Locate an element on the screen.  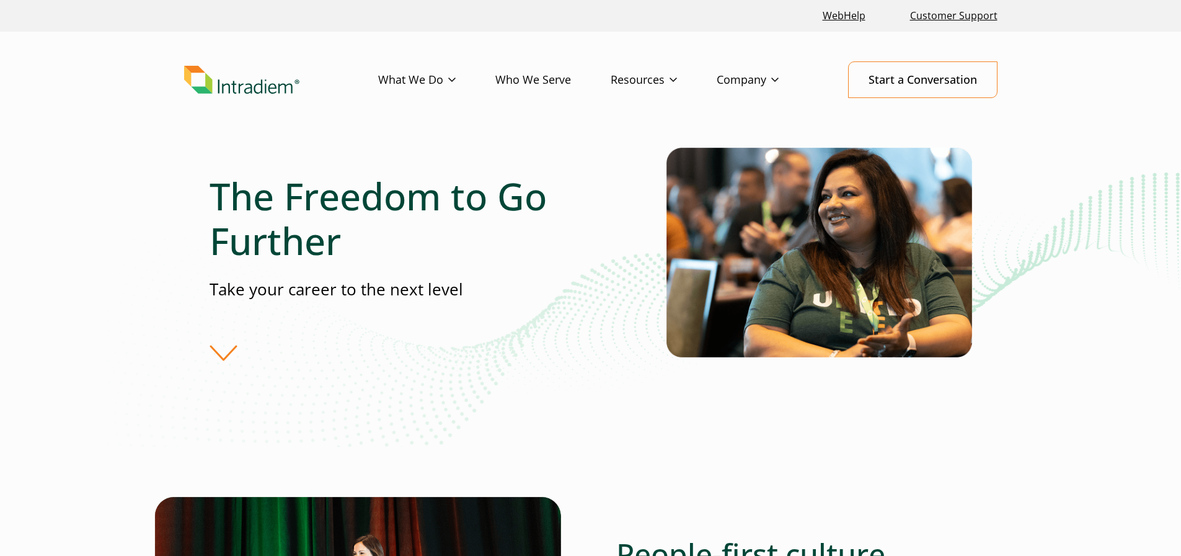
a: Customer Support is located at coordinates (954, 16).